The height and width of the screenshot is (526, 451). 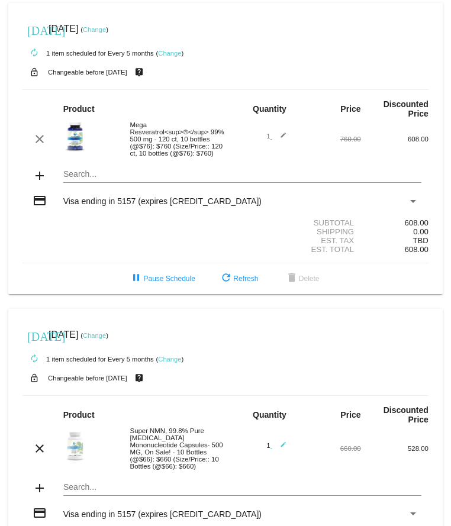 I want to click on img: MEGA-500-BOTTLE-NEW.jpg, so click(x=75, y=138).